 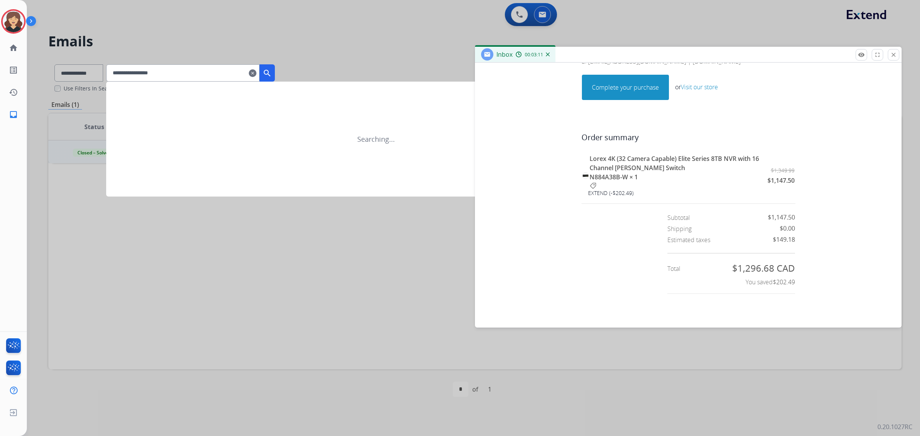 I want to click on span: Shipping, so click(x=679, y=229).